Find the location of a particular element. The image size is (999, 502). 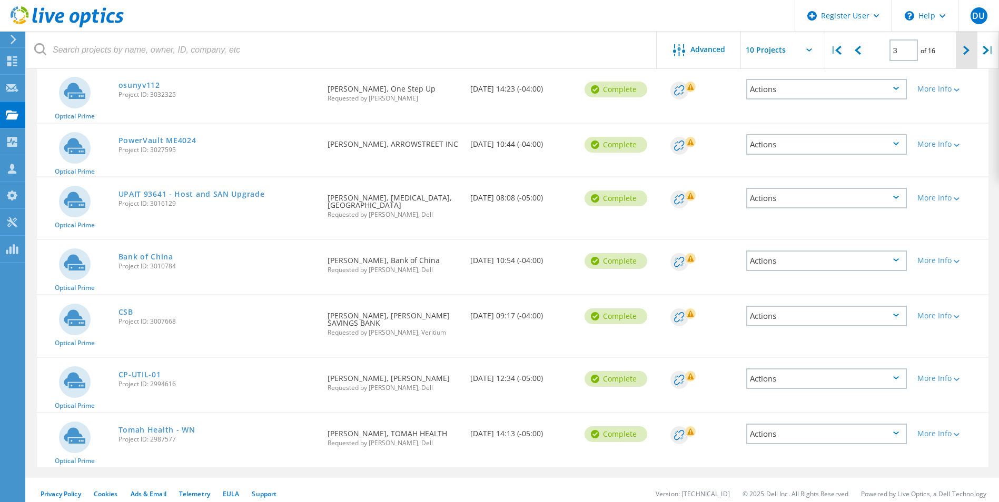

li: Powered by Live Optics, a Dell Technology is located at coordinates (923, 494).